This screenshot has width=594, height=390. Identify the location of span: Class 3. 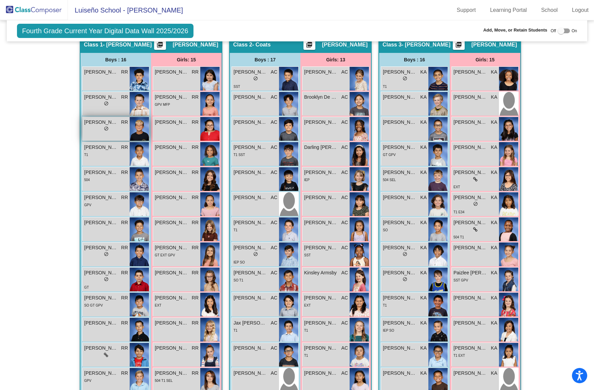
(392, 45).